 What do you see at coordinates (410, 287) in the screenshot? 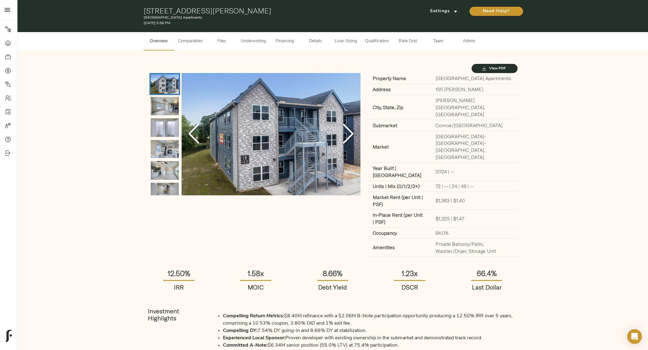
I see `strong: DSCR` at bounding box center [410, 287].